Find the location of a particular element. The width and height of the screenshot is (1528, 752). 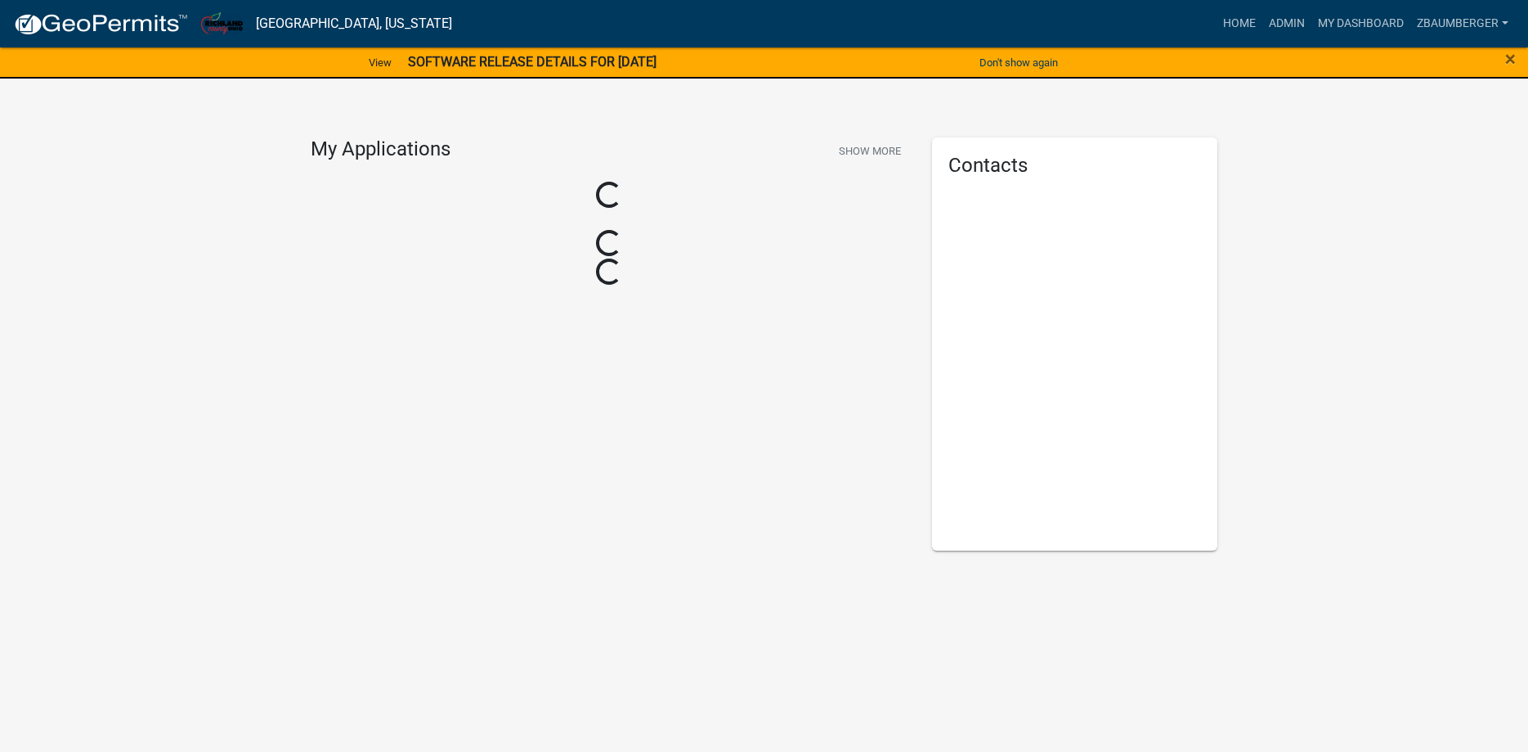

button: Don't show again is located at coordinates (1019, 62).